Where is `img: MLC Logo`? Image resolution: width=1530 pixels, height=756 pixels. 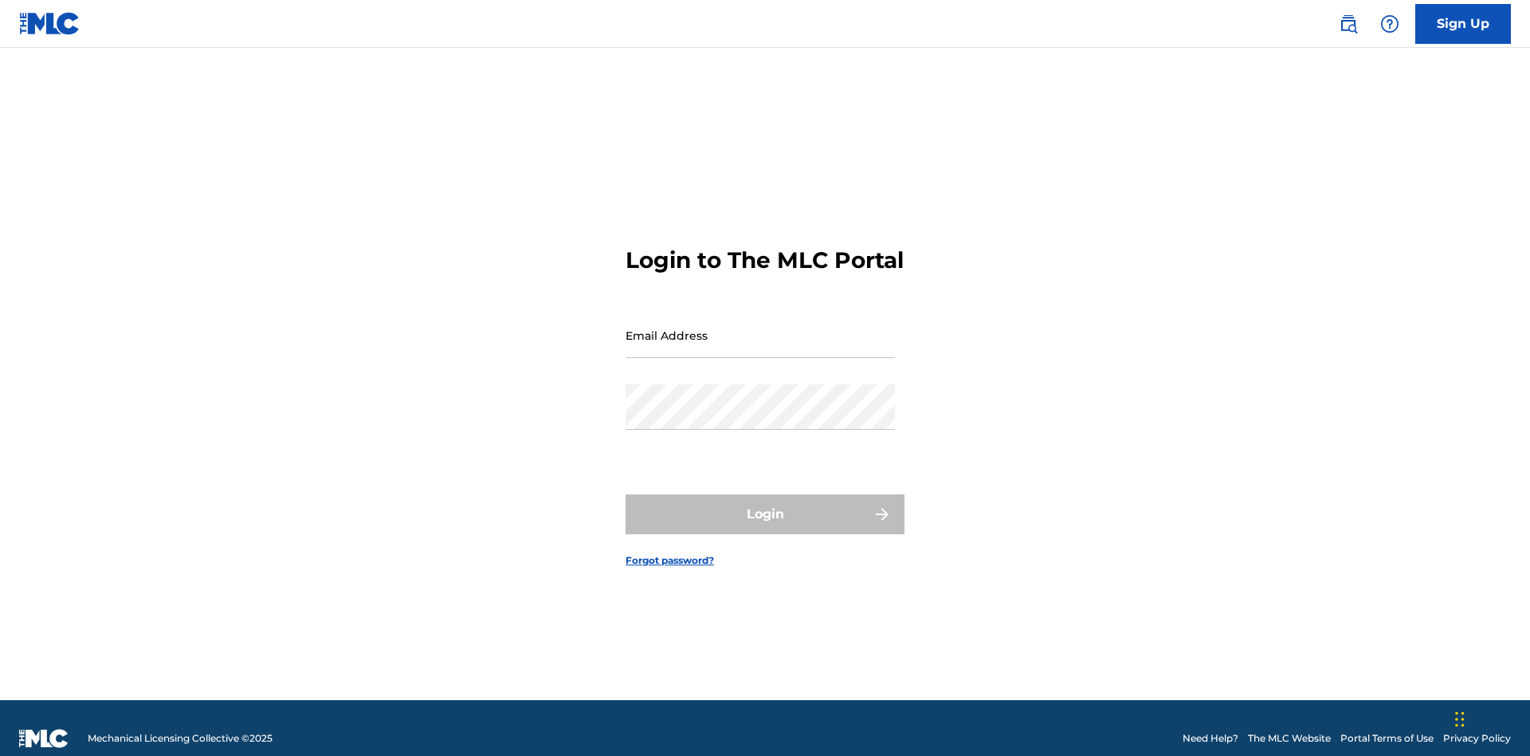
img: MLC Logo is located at coordinates (49, 23).